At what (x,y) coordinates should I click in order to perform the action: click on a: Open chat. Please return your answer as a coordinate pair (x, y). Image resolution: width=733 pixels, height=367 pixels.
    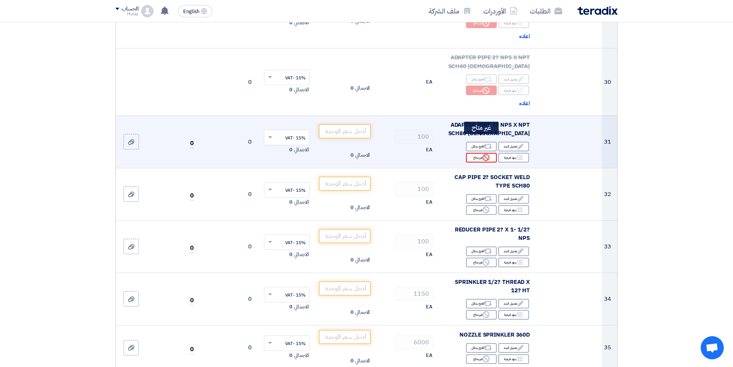
    Looking at the image, I should click on (712, 347).